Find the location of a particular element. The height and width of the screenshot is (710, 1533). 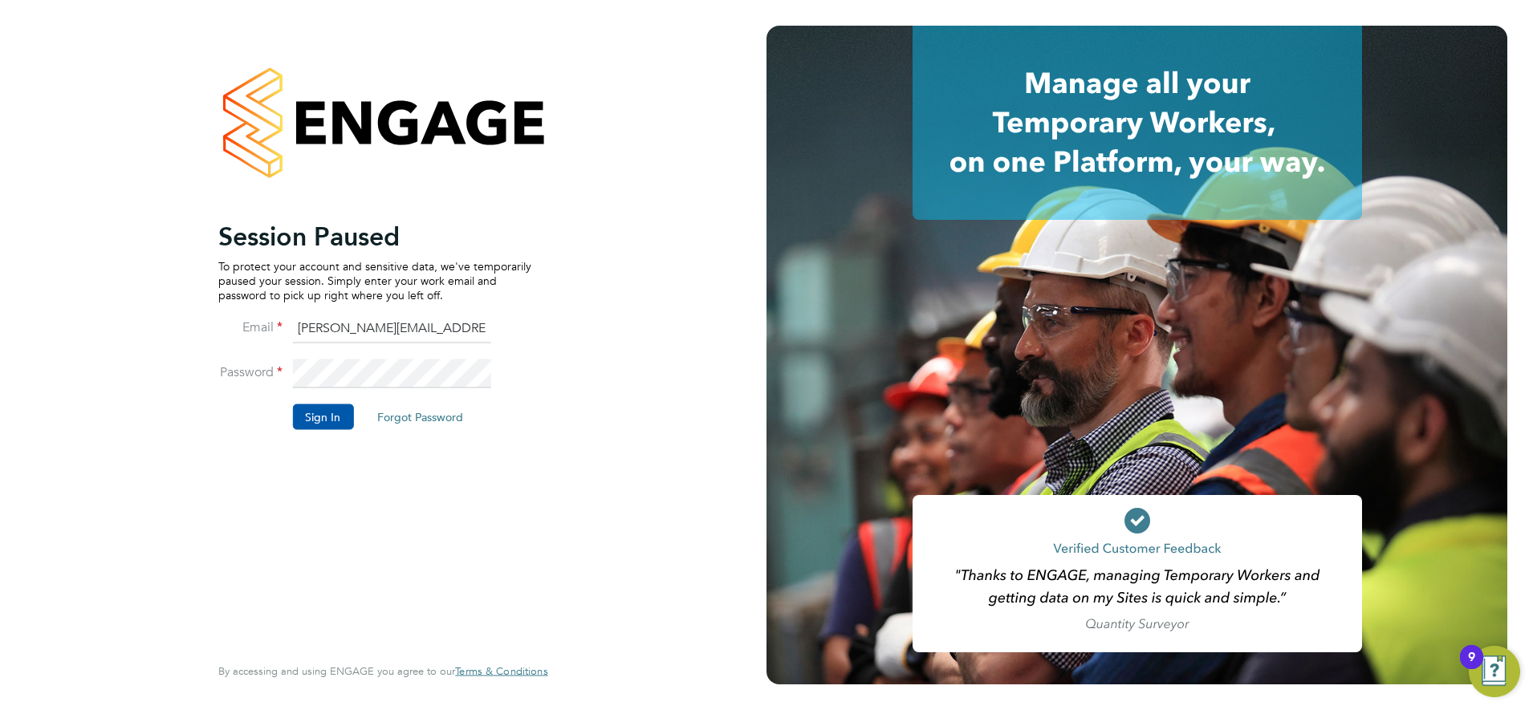

h2: Session Paused is located at coordinates (375, 236).